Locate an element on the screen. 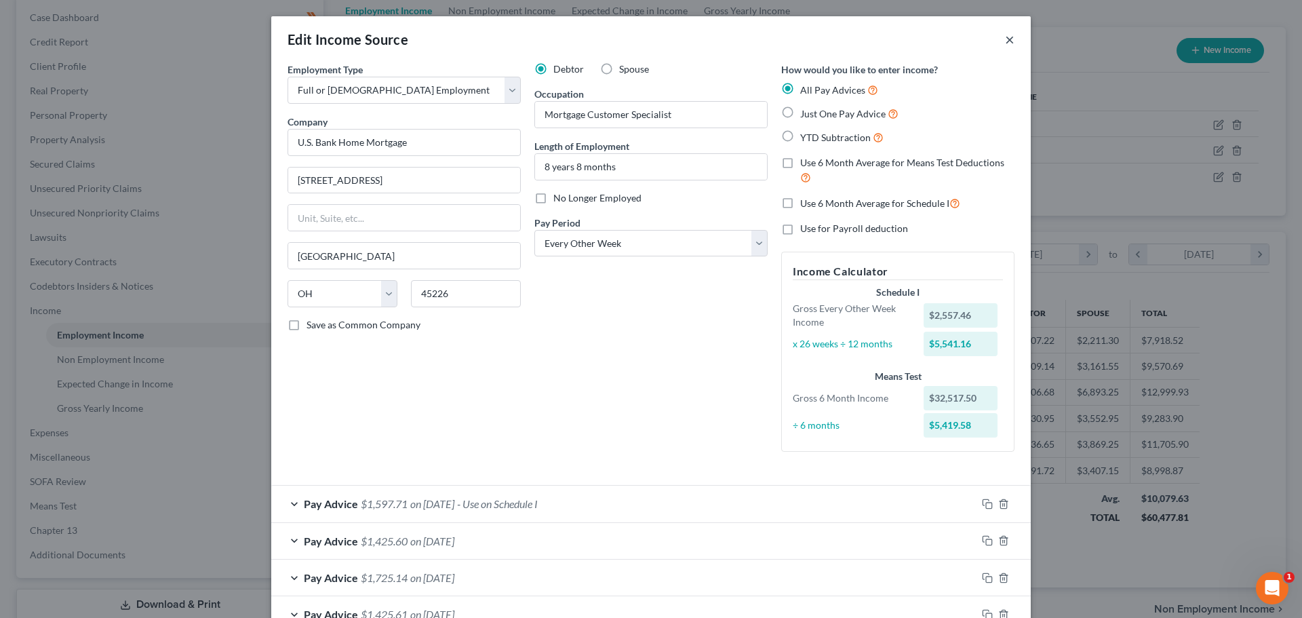 This screenshot has width=1302, height=618. div: $5,541.16 is located at coordinates (961, 344).